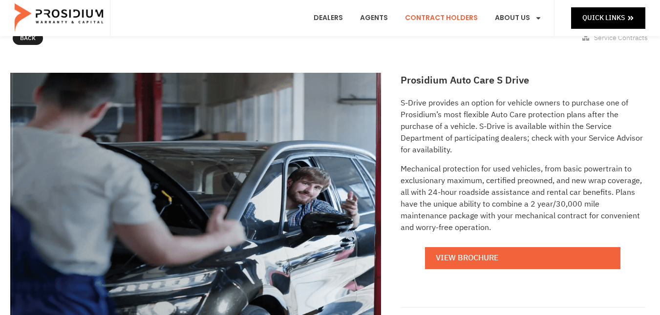 The height and width of the screenshot is (315, 660). Describe the element at coordinates (28, 39) in the screenshot. I see `span: Back` at that location.